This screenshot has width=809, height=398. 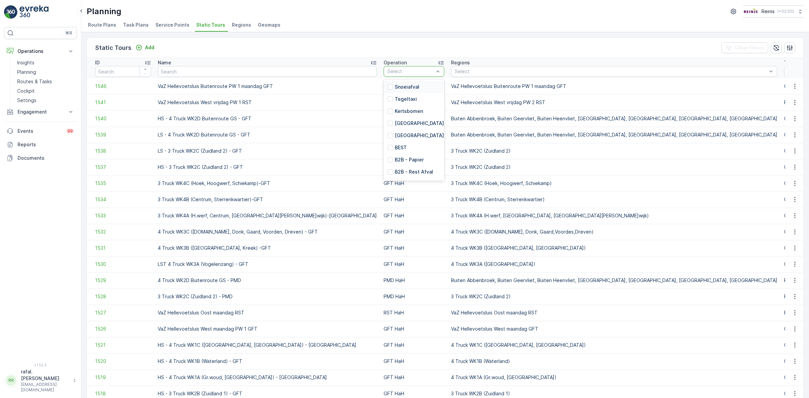 I want to click on img: logo, so click(x=11, y=12).